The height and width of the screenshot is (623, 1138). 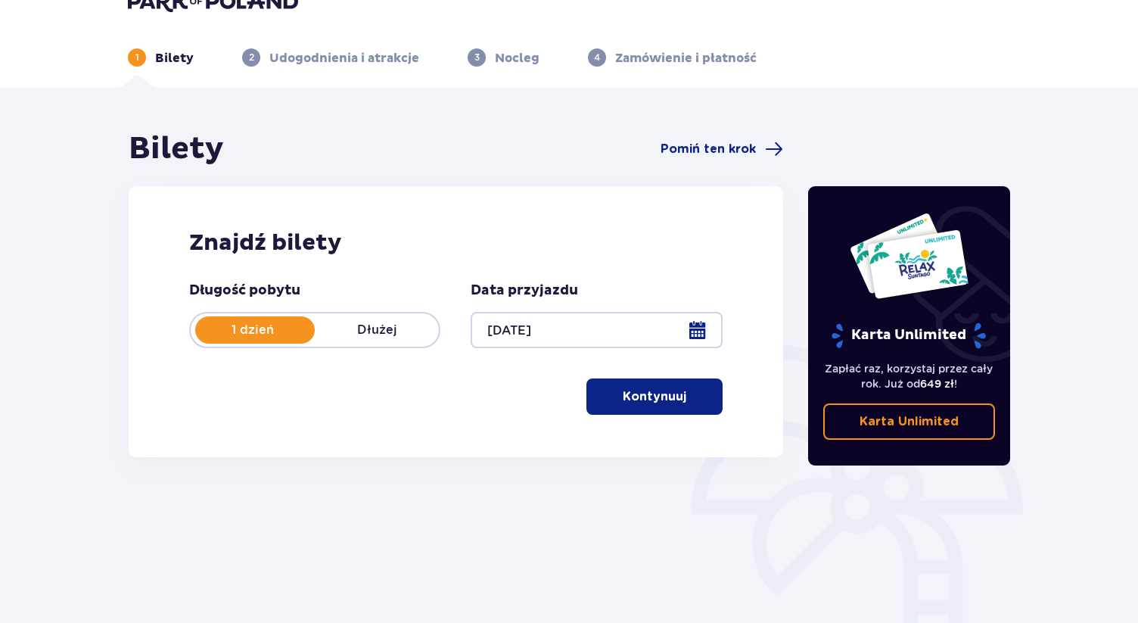 I want to click on span: Pomiń ten krok, so click(x=708, y=149).